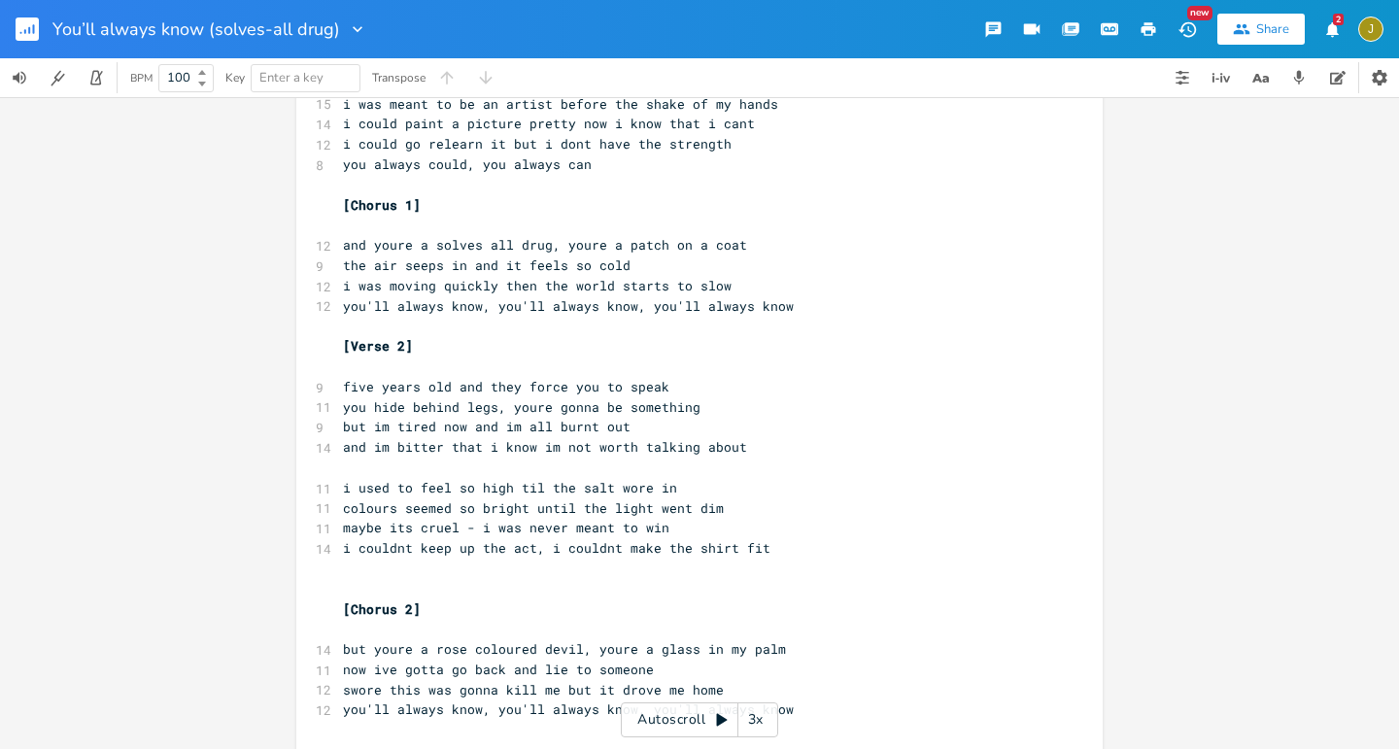  Describe the element at coordinates (537, 144) in the screenshot. I see `span: i could go relearn it but i dont have the strength` at that location.